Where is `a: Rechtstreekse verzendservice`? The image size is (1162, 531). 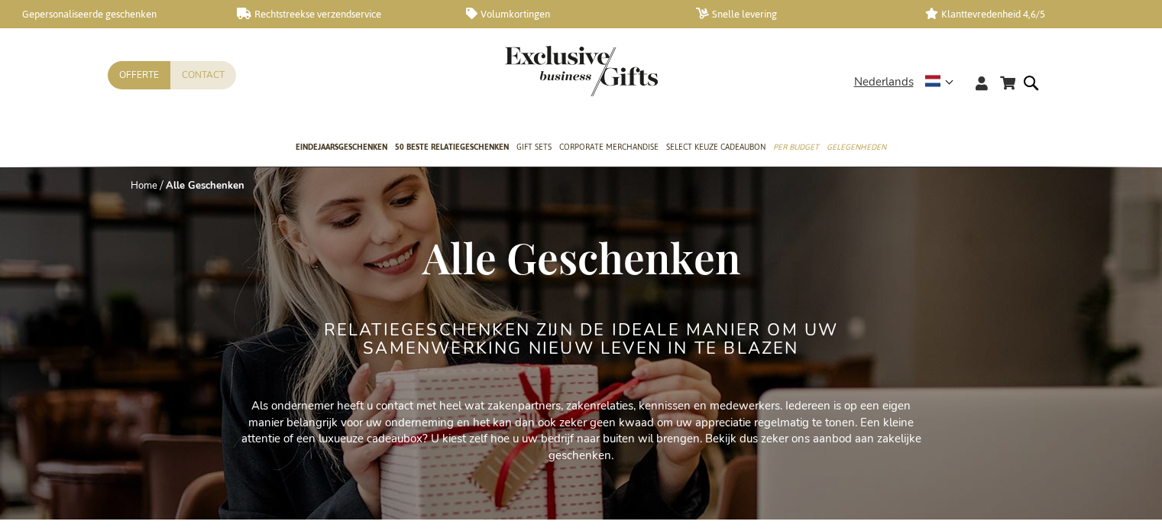
a: Rechtstreekse verzendservice is located at coordinates (339, 14).